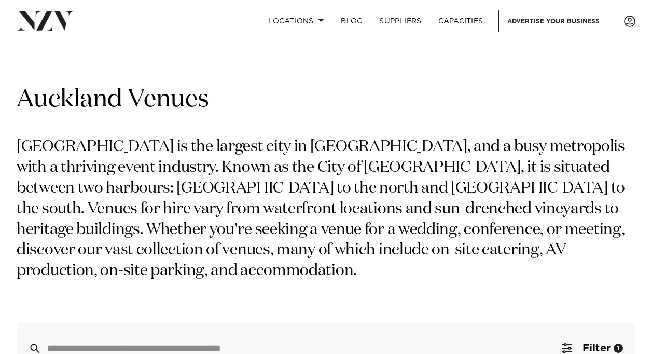  What do you see at coordinates (296, 21) in the screenshot?
I see `a: Locations` at bounding box center [296, 21].